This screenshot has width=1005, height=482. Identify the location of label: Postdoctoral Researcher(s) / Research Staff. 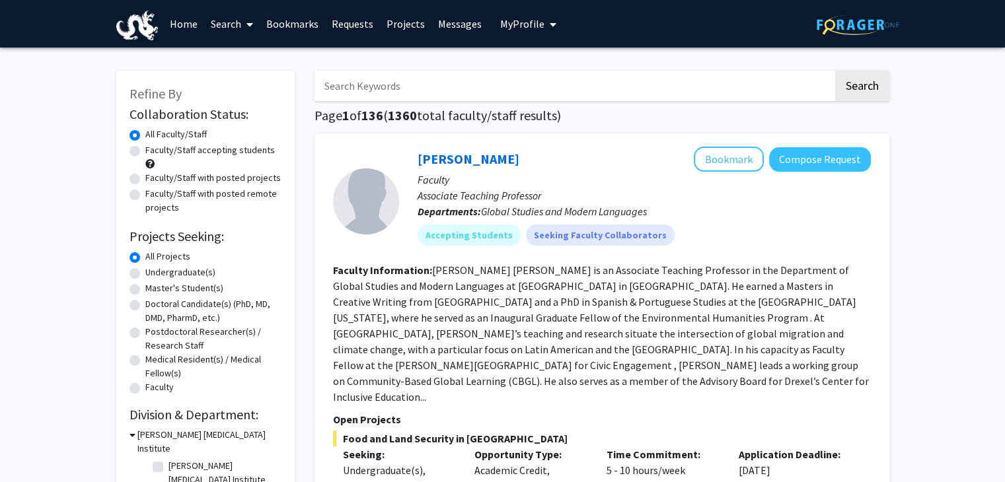
(213, 339).